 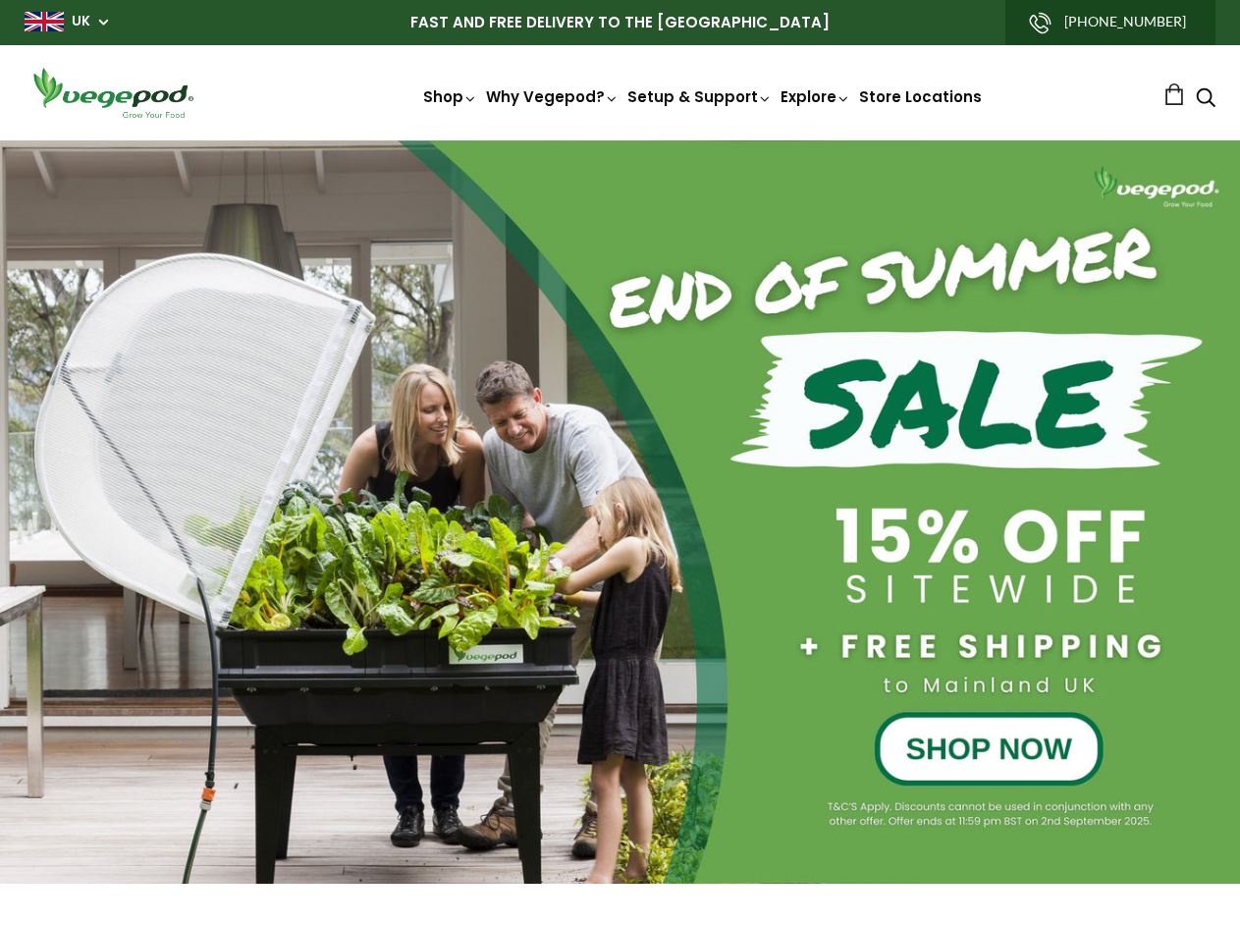 What do you see at coordinates (553, 96) in the screenshot?
I see `a: Why Vegepod?` at bounding box center [553, 96].